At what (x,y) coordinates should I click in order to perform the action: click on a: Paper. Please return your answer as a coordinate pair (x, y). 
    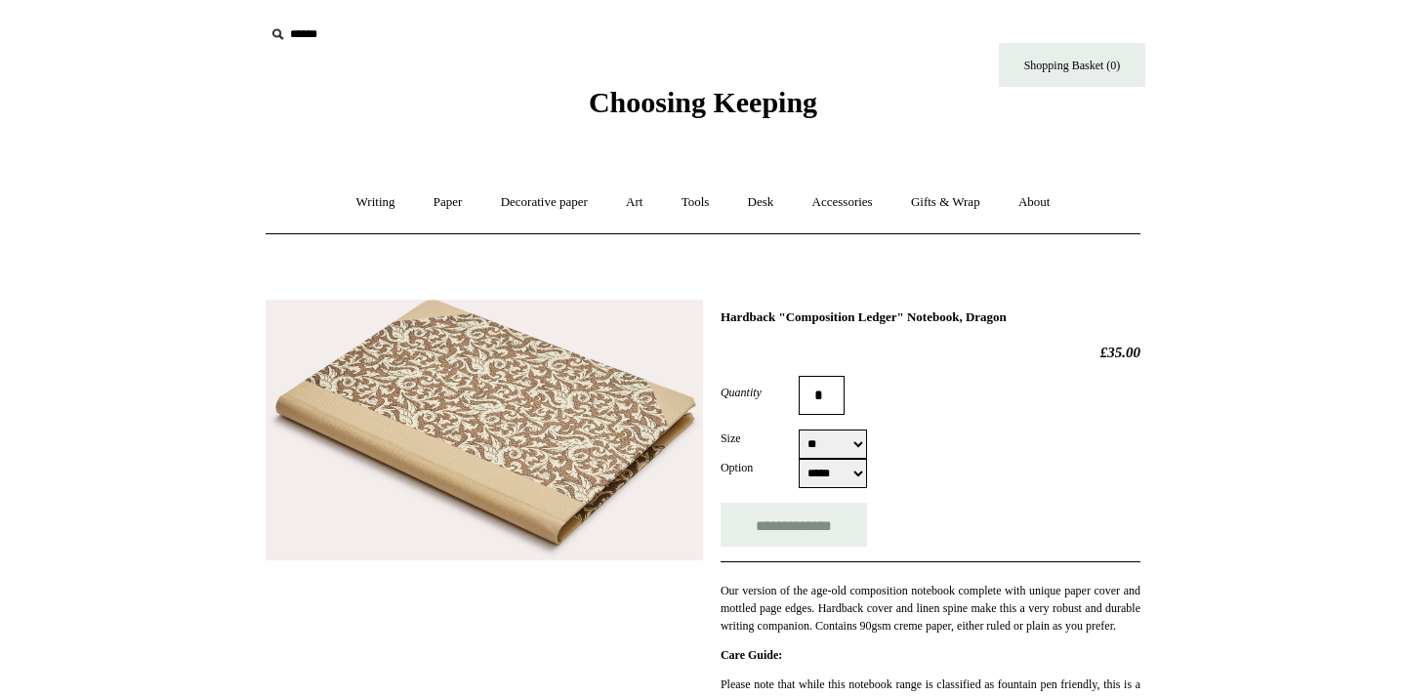
    Looking at the image, I should click on (448, 202).